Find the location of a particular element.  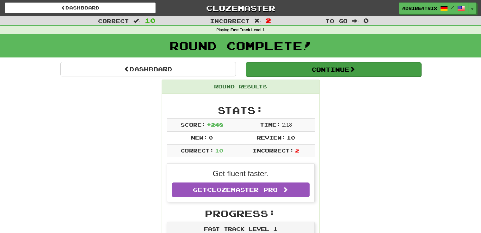

div: Round Results is located at coordinates (240, 87).